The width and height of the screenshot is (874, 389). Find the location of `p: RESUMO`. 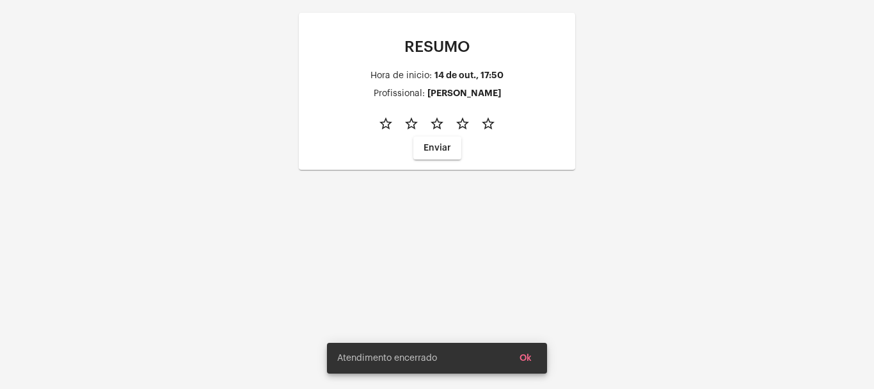

p: RESUMO is located at coordinates (437, 47).